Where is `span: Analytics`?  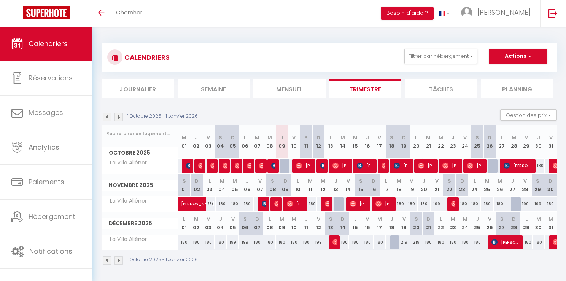 span: Analytics is located at coordinates (44, 147).